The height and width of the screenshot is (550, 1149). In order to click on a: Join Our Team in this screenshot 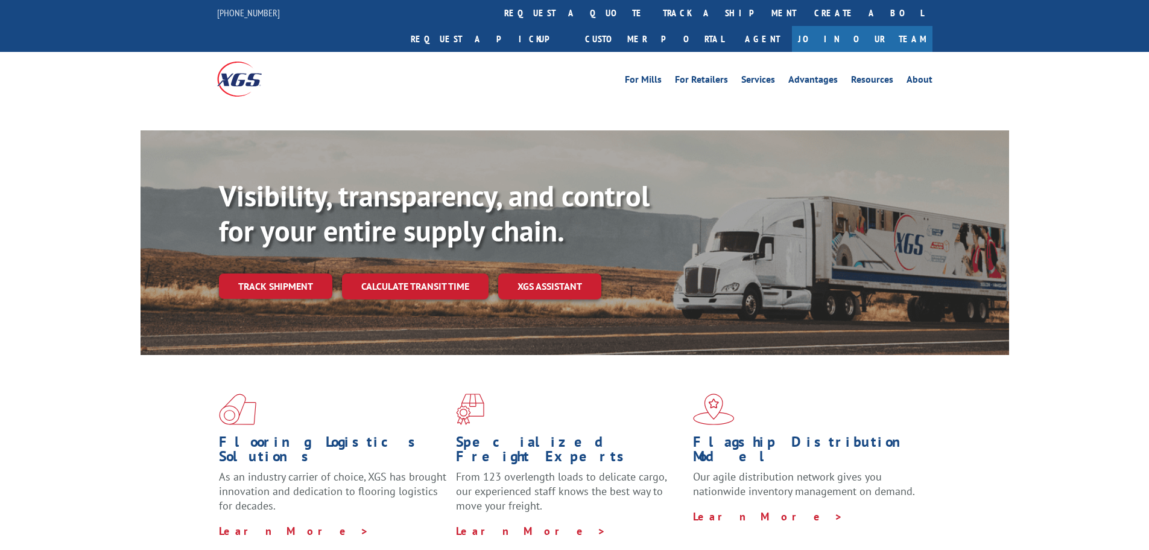, I will do `click(862, 39)`.